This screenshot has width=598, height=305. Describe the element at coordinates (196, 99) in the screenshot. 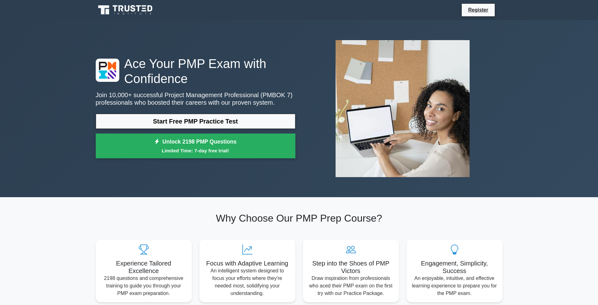

I see `p: Join 10,000+ successful Project Management Professional (PMBOK 7) professionals who boosted their...` at that location.